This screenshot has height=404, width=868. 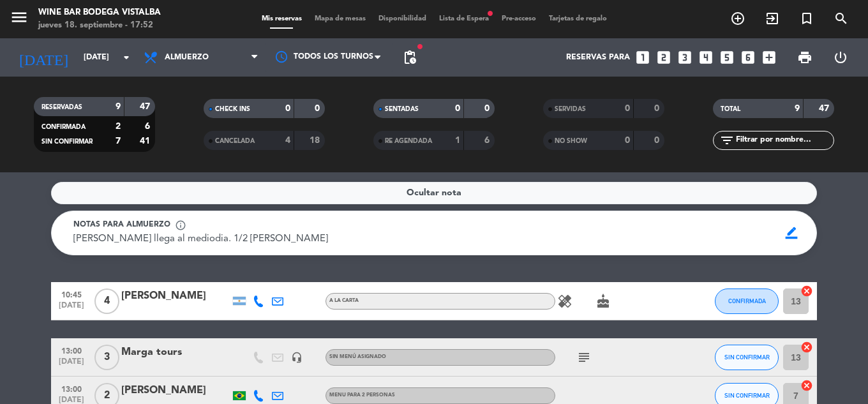 I want to click on span: Ocultar nota, so click(x=434, y=193).